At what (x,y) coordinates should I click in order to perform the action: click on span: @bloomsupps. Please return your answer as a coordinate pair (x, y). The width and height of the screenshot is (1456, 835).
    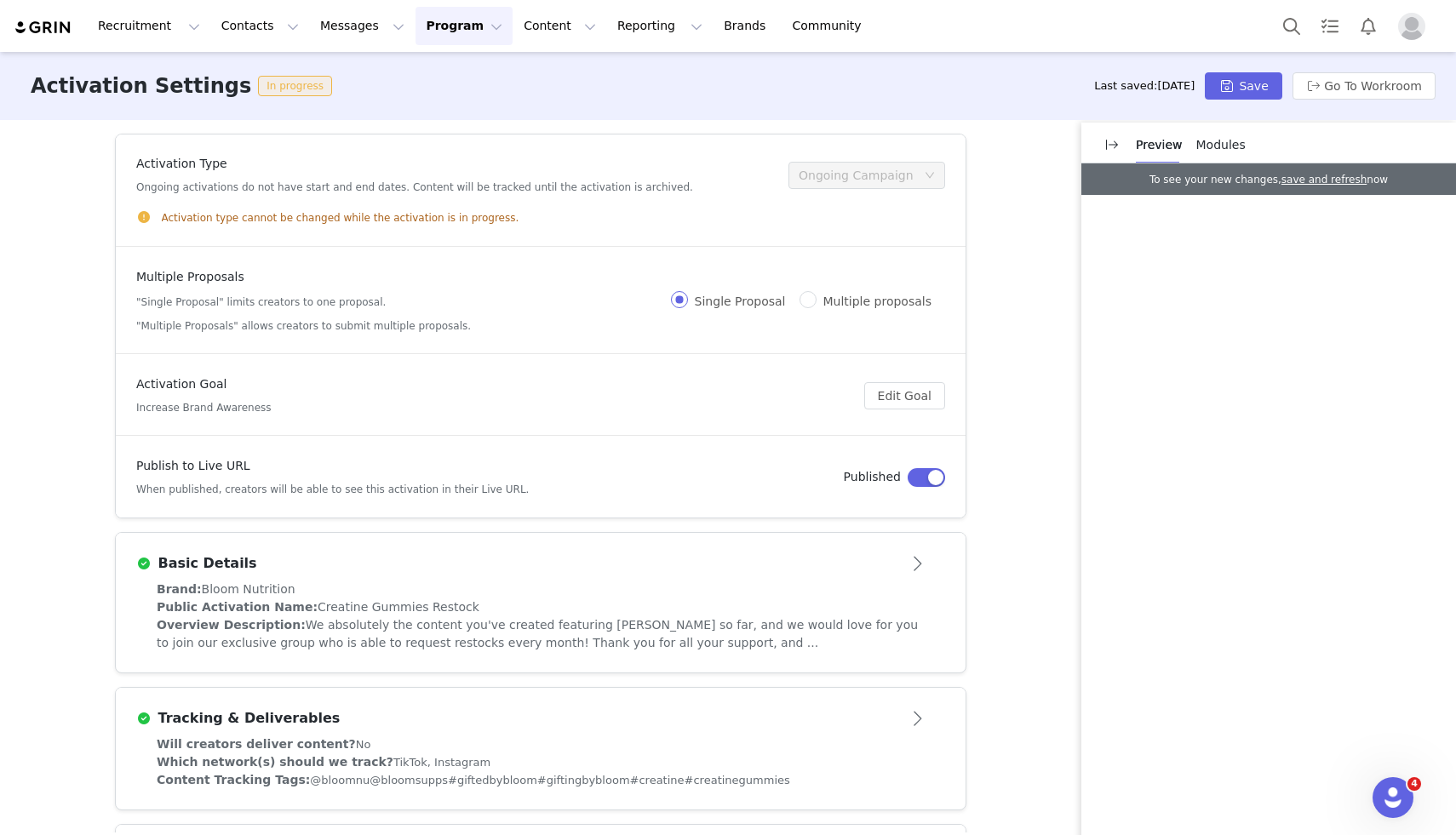
    Looking at the image, I should click on (409, 780).